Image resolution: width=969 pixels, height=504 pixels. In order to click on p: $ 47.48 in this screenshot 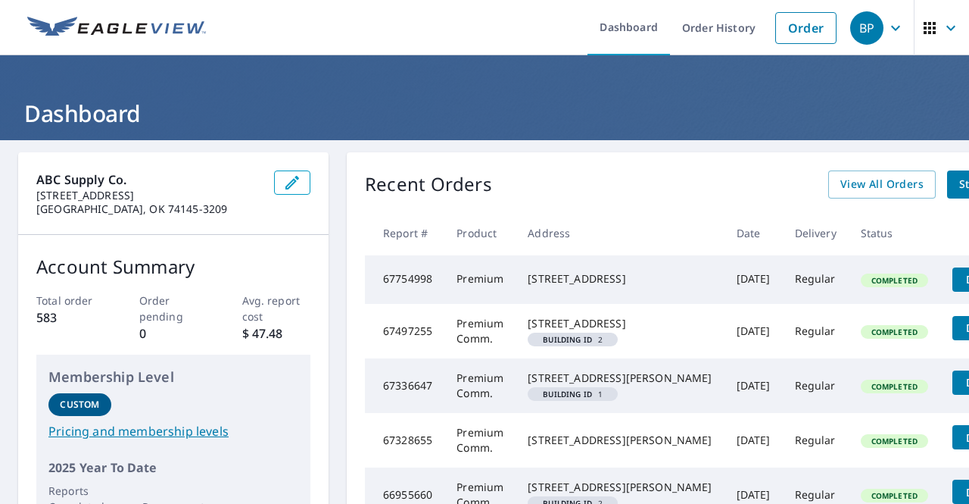, I will do `click(276, 333)`.